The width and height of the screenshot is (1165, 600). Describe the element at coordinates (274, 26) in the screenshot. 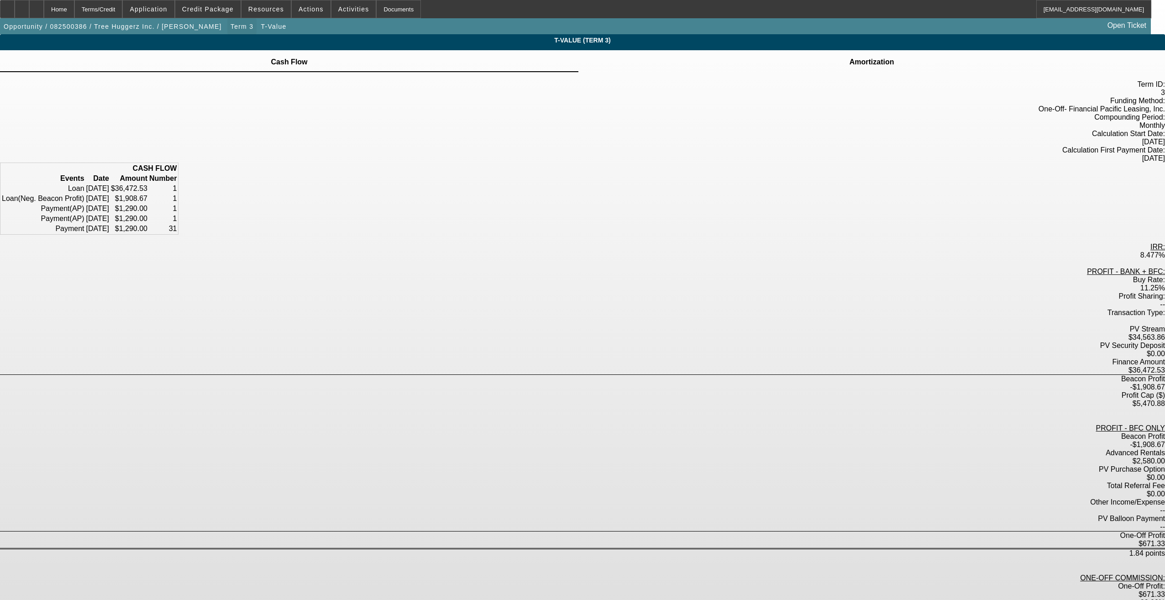

I see `span: T-Value` at that location.